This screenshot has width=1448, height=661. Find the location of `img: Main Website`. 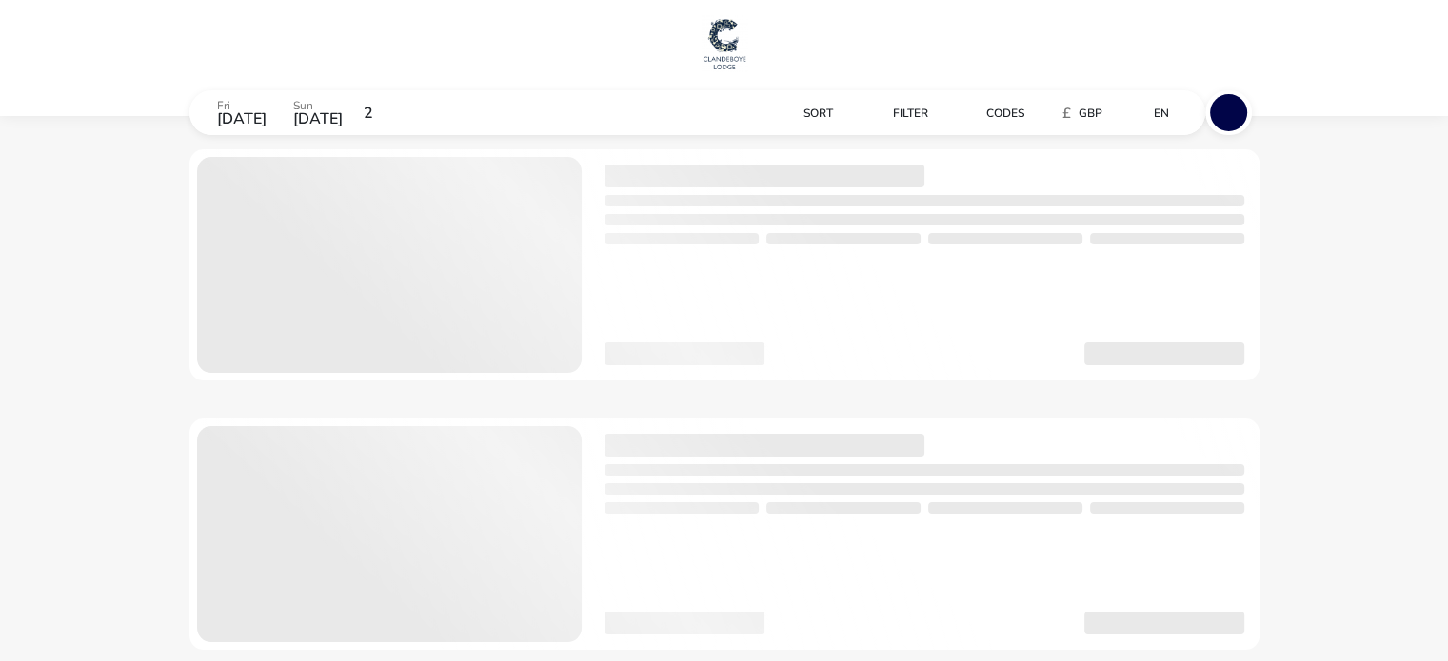

img: Main Website is located at coordinates (724, 44).